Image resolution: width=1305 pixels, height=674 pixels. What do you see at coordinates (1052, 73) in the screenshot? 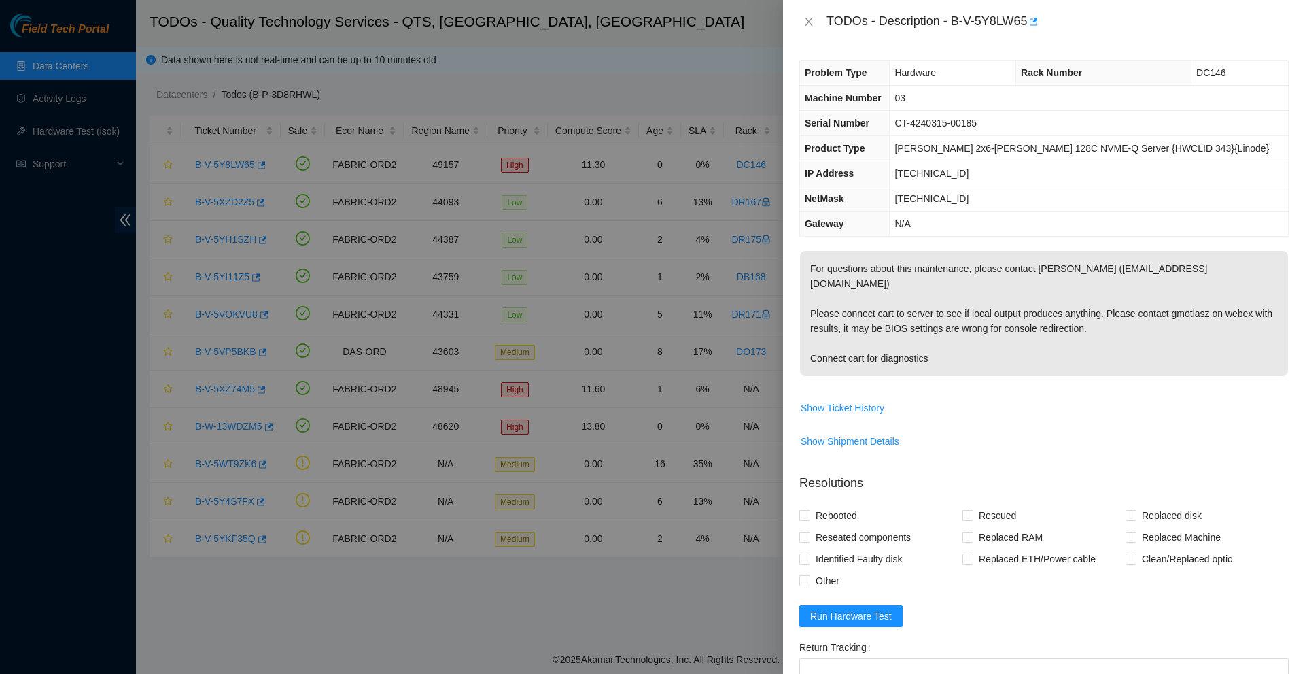
I see `span: Rack Number` at bounding box center [1052, 73].